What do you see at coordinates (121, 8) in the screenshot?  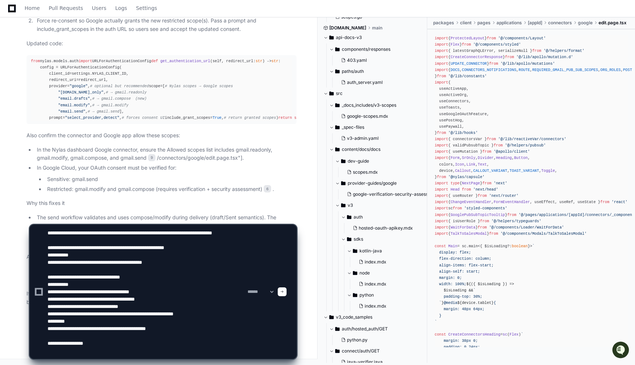 I see `span: Logs` at bounding box center [121, 8].